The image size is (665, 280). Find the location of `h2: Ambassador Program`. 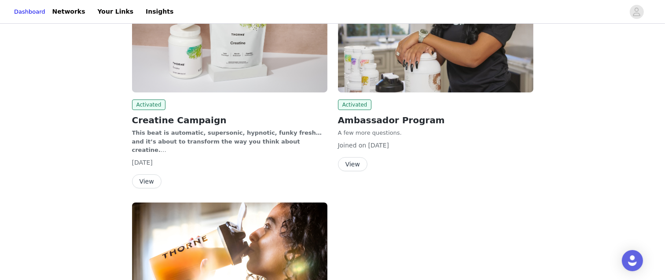

h2: Ambassador Program is located at coordinates (436, 120).